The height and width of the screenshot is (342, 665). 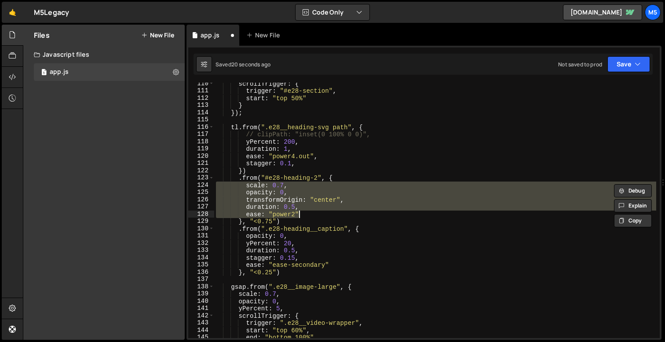 What do you see at coordinates (652, 12) in the screenshot?
I see `a: M5` at bounding box center [652, 12].